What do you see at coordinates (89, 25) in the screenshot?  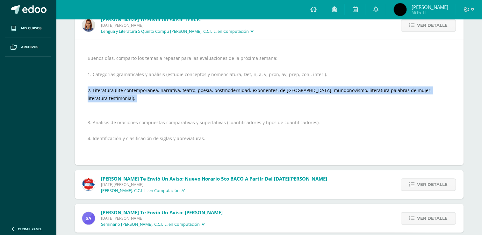 I see `img: eed6c18001710838dd9282a84f8079fa.png` at bounding box center [89, 25].